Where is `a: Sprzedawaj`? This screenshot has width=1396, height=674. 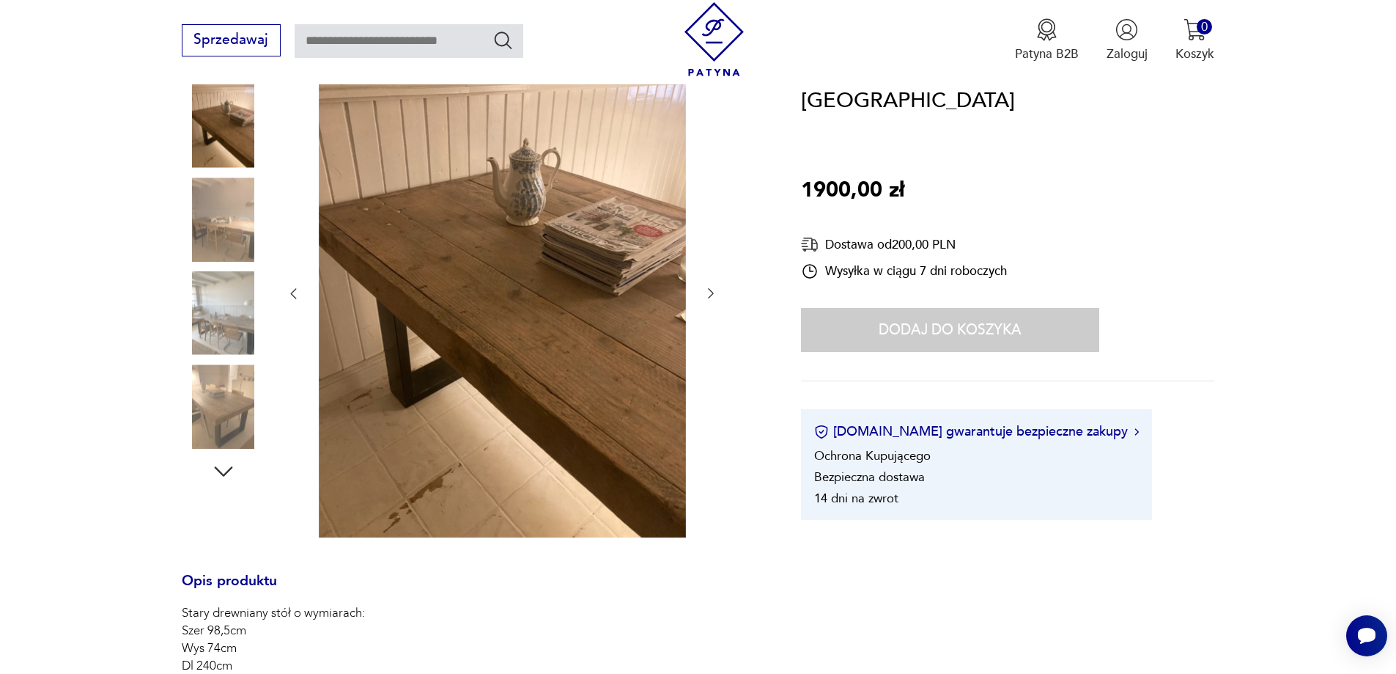 a: Sprzedawaj is located at coordinates (231, 41).